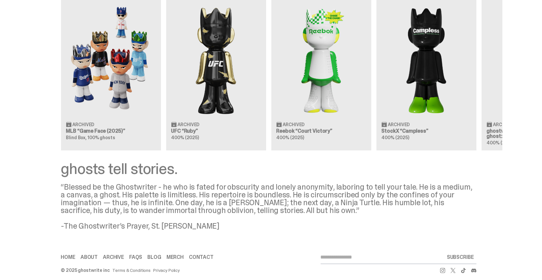  Describe the element at coordinates (427, 131) in the screenshot. I see `h3: StockX “Campless”` at that location.